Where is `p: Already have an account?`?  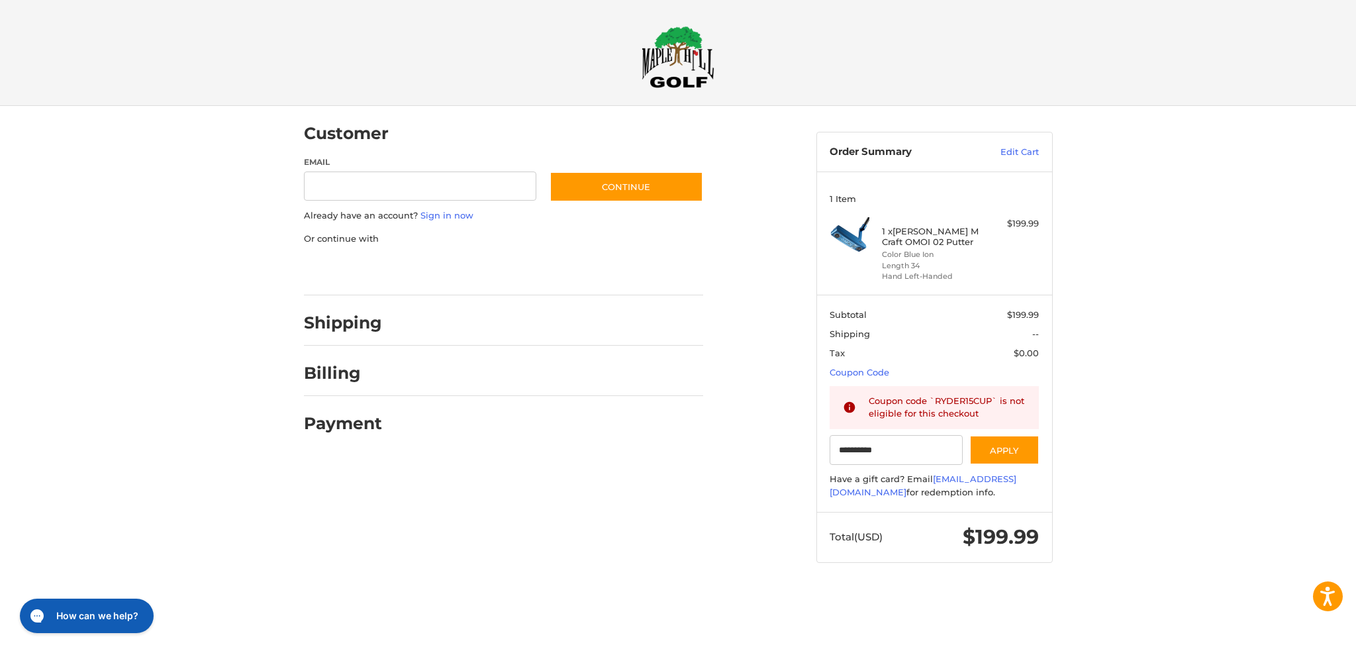
p: Already have an account? is located at coordinates (503, 216).